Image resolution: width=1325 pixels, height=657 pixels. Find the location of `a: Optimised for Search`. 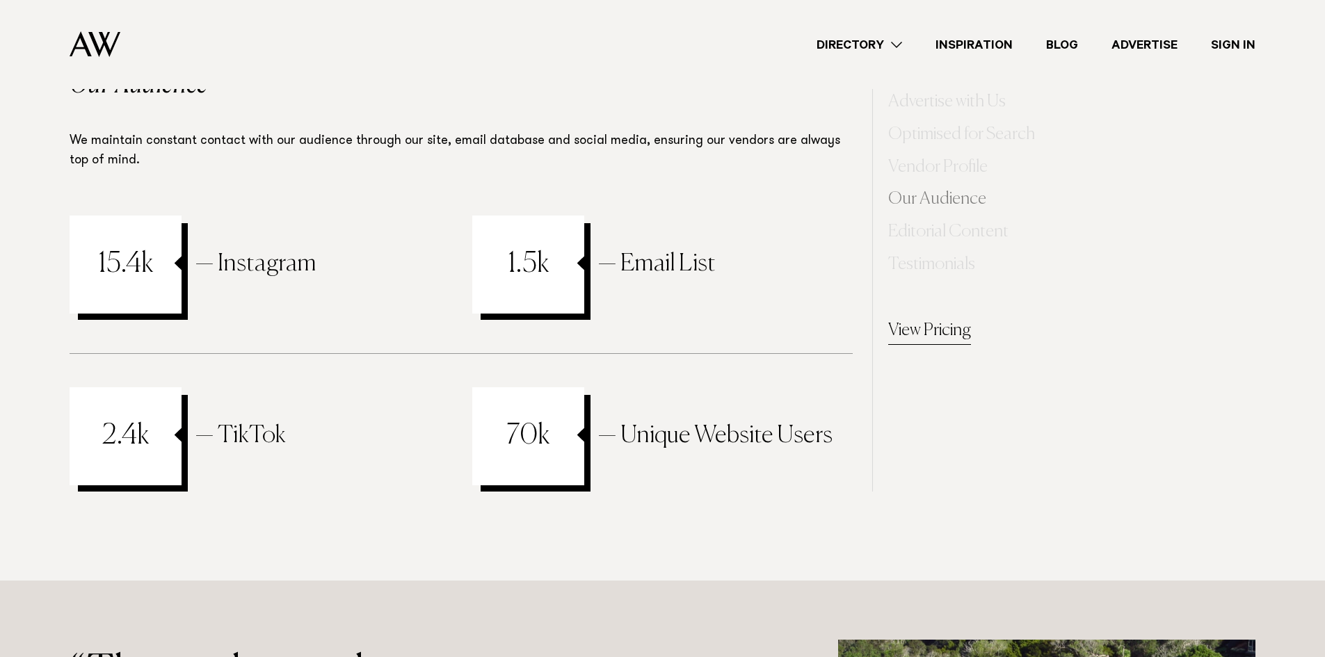

a: Optimised for Search is located at coordinates (961, 135).